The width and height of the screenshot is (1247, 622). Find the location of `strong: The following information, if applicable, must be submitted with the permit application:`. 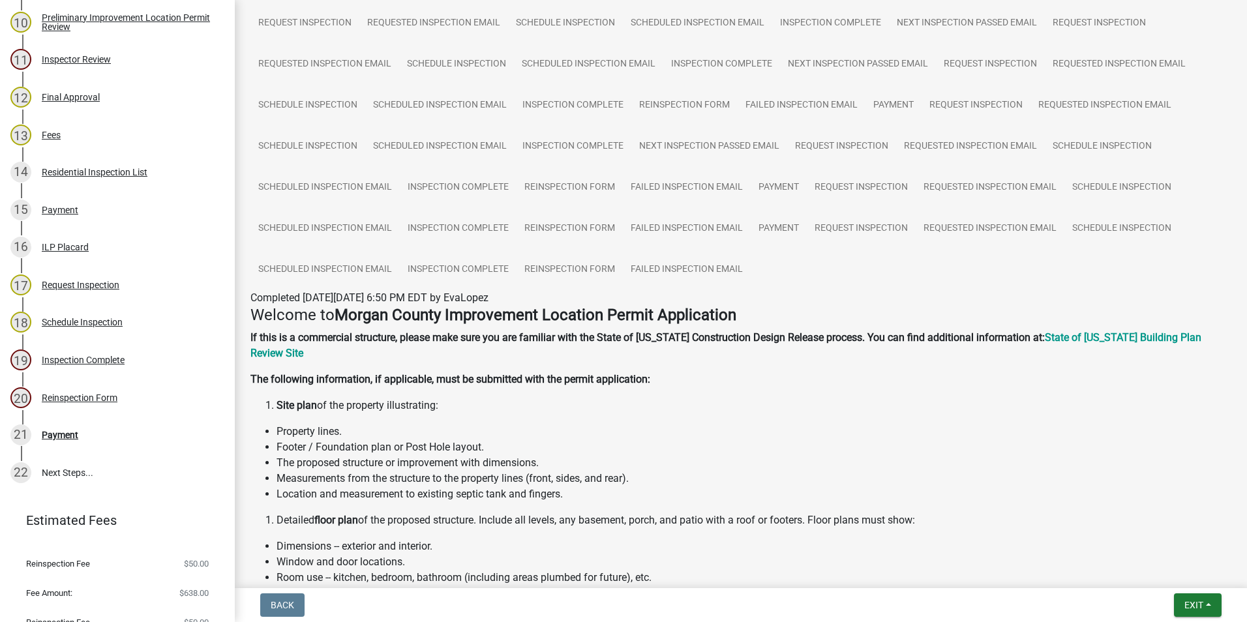

strong: The following information, if applicable, must be submitted with the permit application: is located at coordinates (450, 379).